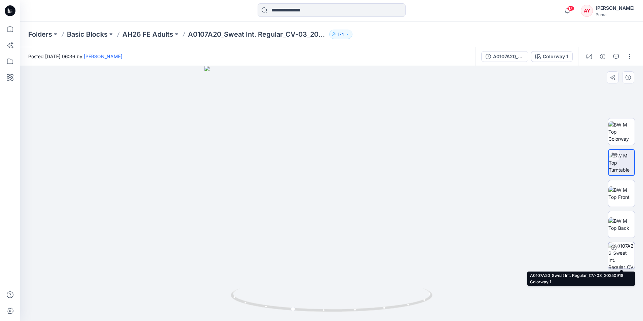 This screenshot has width=643, height=321. Describe the element at coordinates (148, 34) in the screenshot. I see `a: AH26 FE Adults` at that location.